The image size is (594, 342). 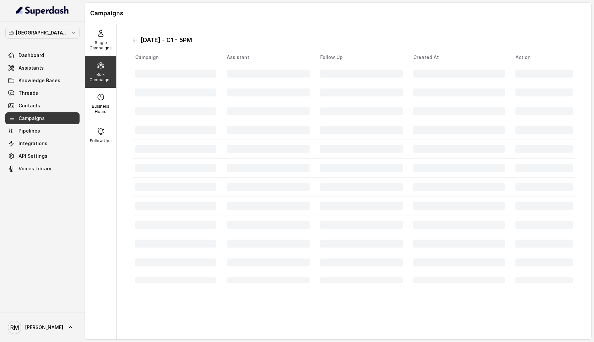 I want to click on a: Campaigns, so click(x=42, y=118).